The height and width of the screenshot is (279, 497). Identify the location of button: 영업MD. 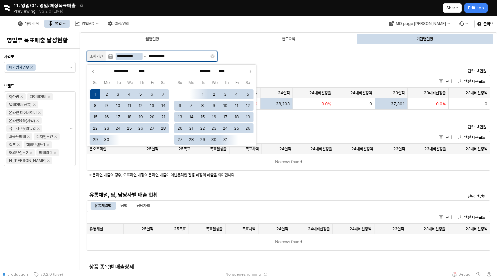
(87, 24).